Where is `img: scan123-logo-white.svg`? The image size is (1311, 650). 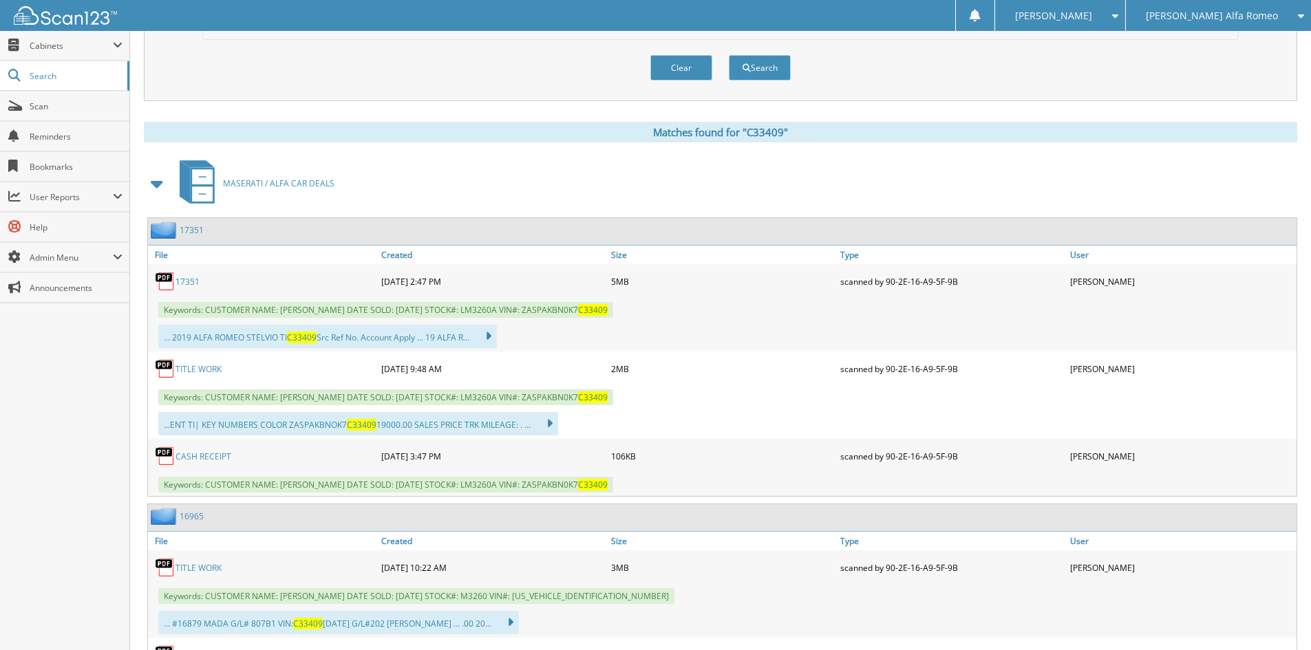
img: scan123-logo-white.svg is located at coordinates (65, 15).